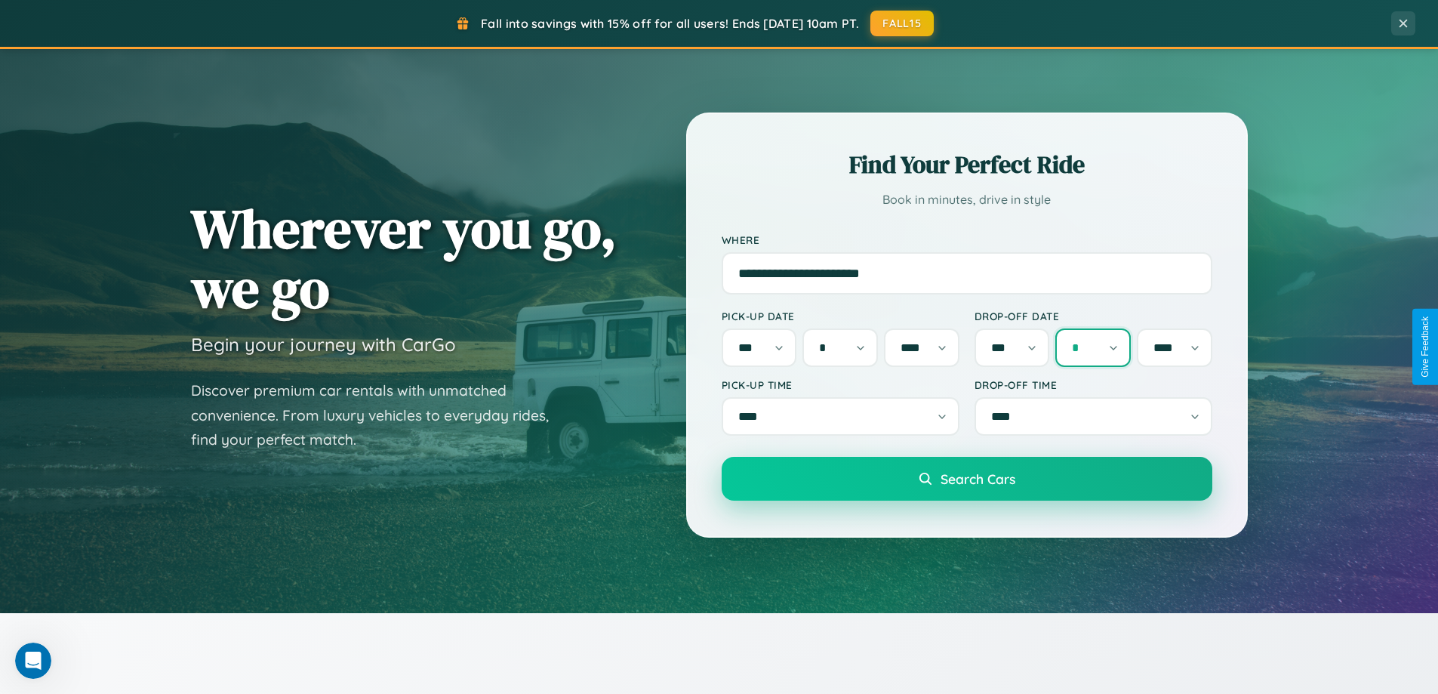 The image size is (1438, 694). I want to click on label: Pick-up Time, so click(840, 384).